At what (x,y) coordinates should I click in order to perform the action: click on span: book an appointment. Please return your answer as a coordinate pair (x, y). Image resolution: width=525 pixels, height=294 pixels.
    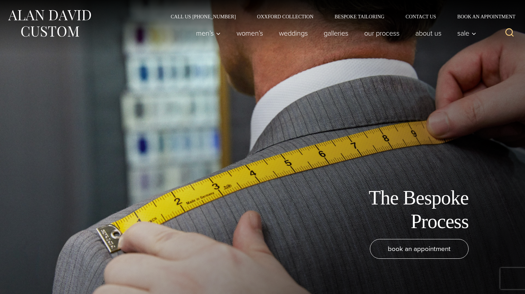
    Looking at the image, I should click on (419, 248).